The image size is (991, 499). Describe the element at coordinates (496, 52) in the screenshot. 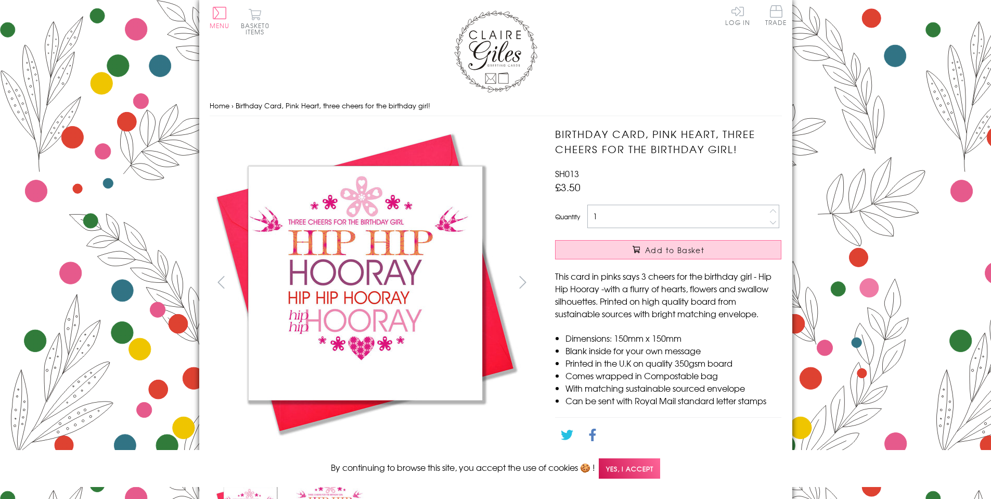

I see `img: Claire Giles Greetings Cards` at that location.